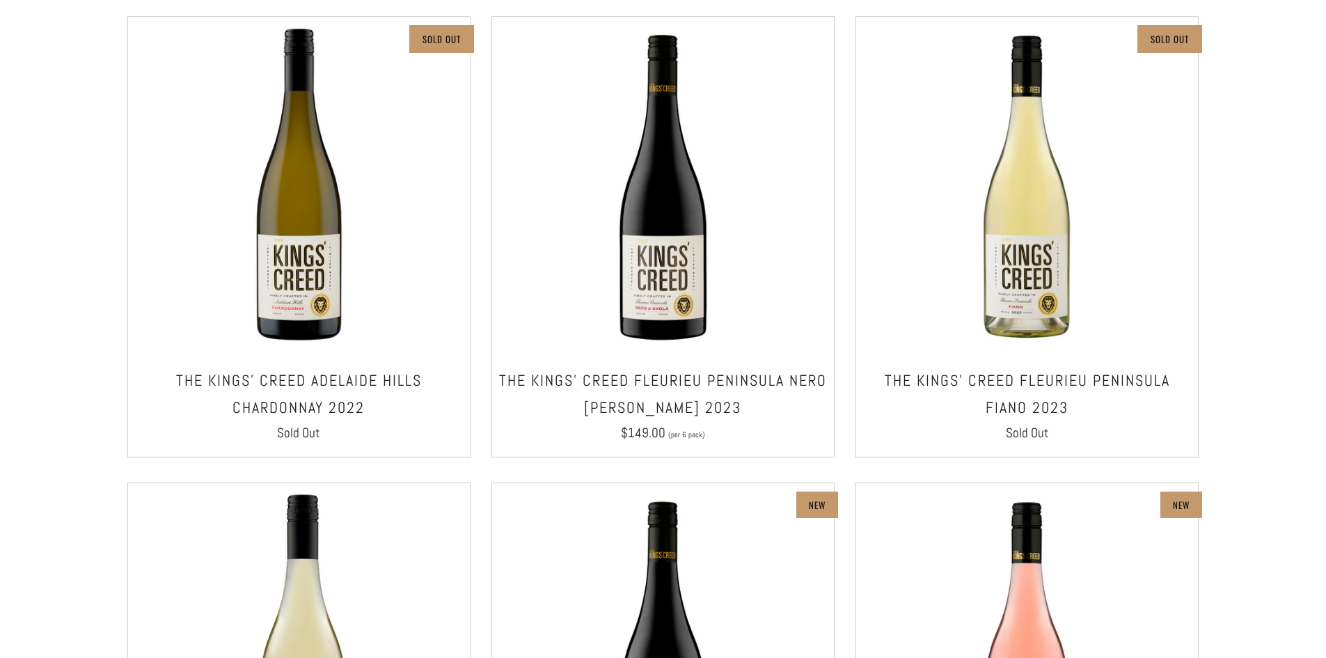 Image resolution: width=1326 pixels, height=658 pixels. I want to click on a: The Kings' Creed Fleurieu Peninsula Fiano 2023 Sold Out, so click(1027, 403).